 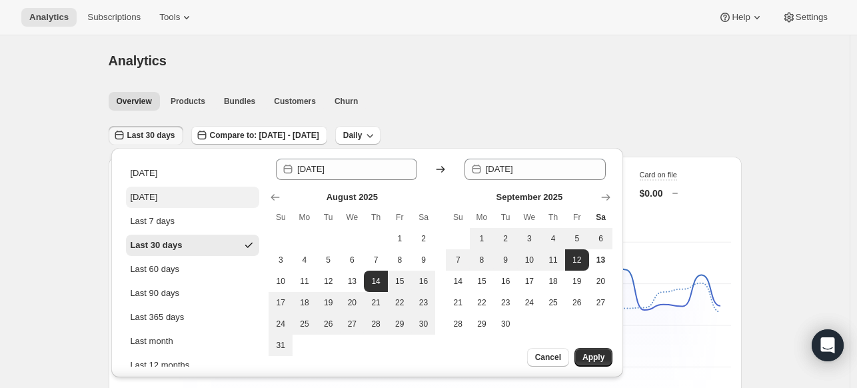 I want to click on button: Wednesday August 6 2025, so click(x=353, y=260).